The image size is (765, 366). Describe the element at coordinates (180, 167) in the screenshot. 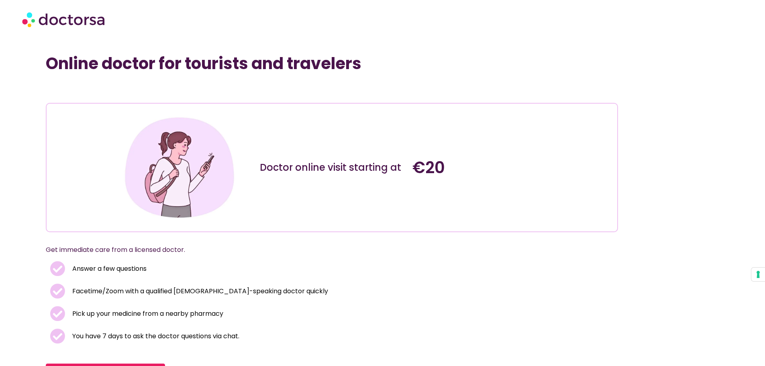

I see `img: Illustration depicting a young woman in a casual outfit, engaged with her smartphone. She has a p...` at that location.